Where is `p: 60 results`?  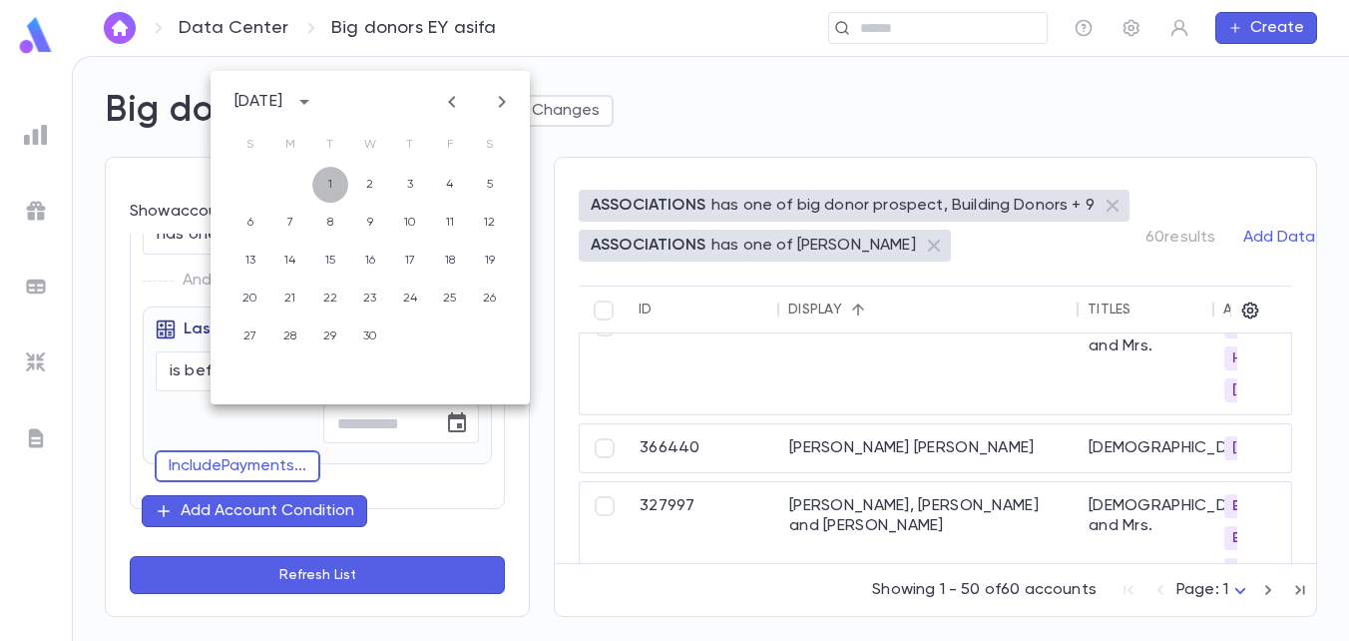
p: 60 results is located at coordinates (1180, 237).